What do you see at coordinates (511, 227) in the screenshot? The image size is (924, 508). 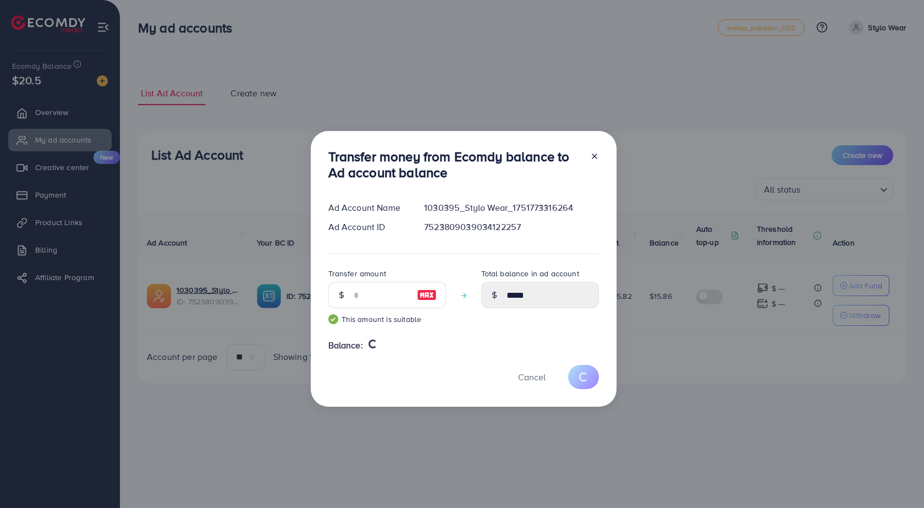 I see `div: 7523809039034122257` at bounding box center [511, 227].